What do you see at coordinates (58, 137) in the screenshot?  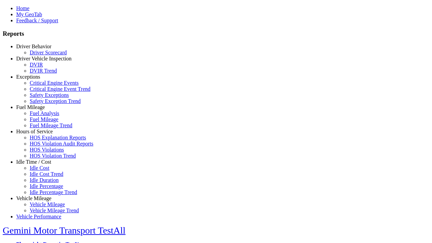 I see `a: HOS Explanation Reports` at bounding box center [58, 137].